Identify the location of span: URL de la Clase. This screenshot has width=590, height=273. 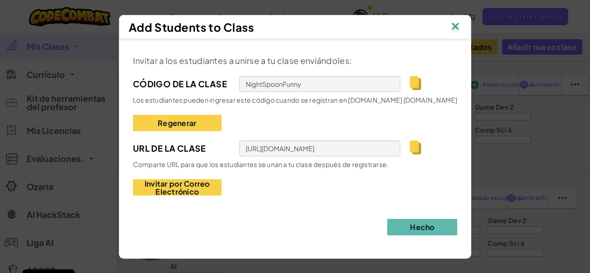
(182, 148).